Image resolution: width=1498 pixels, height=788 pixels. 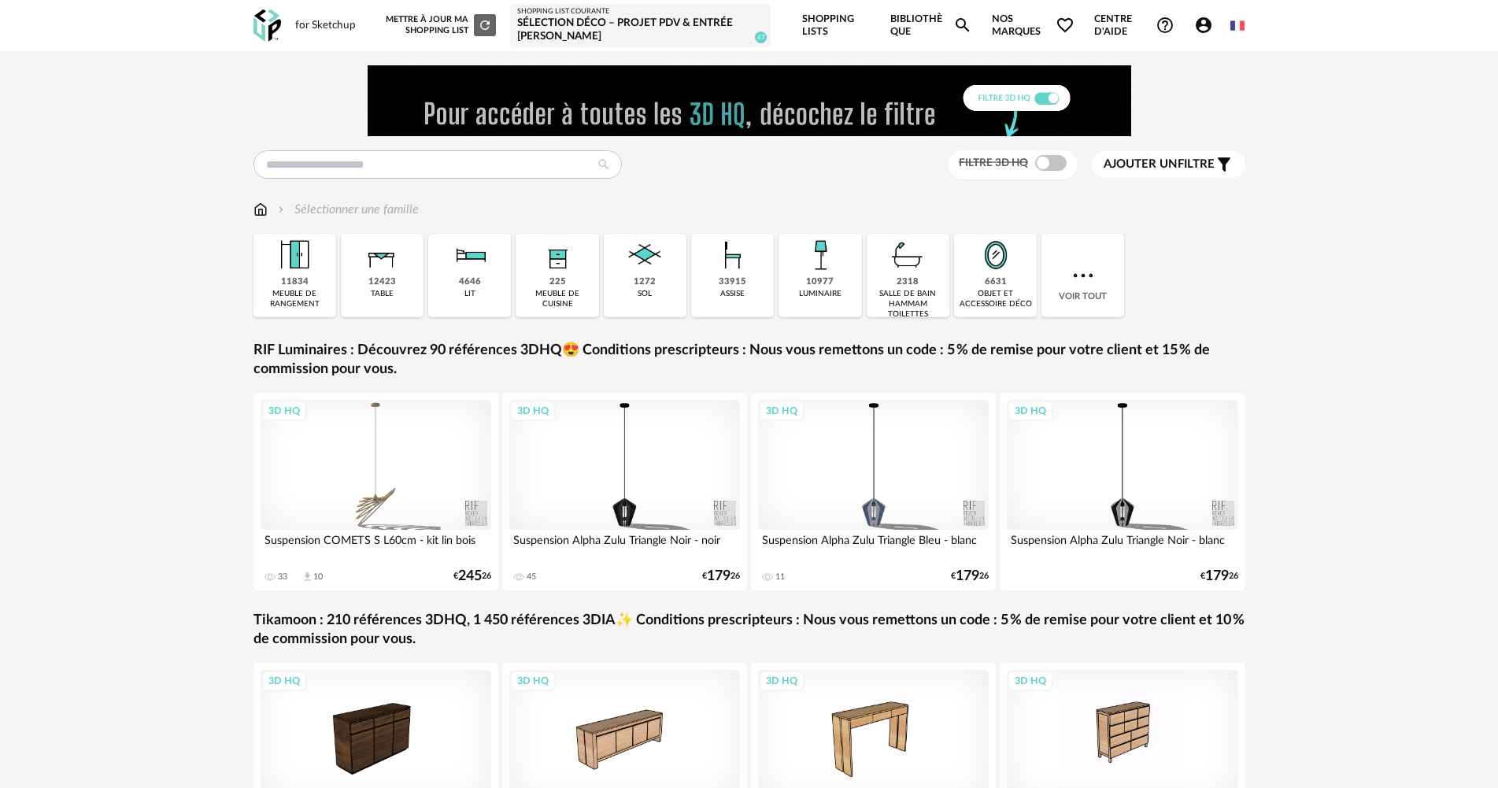 What do you see at coordinates (994, 163) in the screenshot?
I see `span: Filtre 3D HQ` at bounding box center [994, 163].